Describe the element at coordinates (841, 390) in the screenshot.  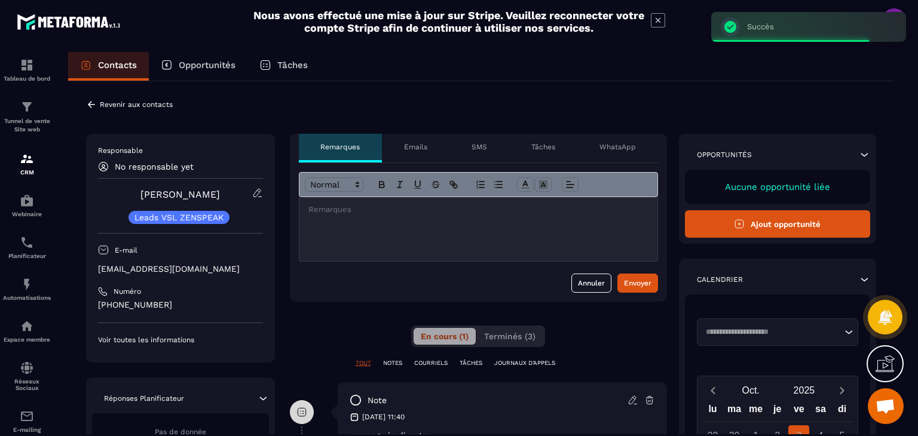
I see `button: Next month` at that location.